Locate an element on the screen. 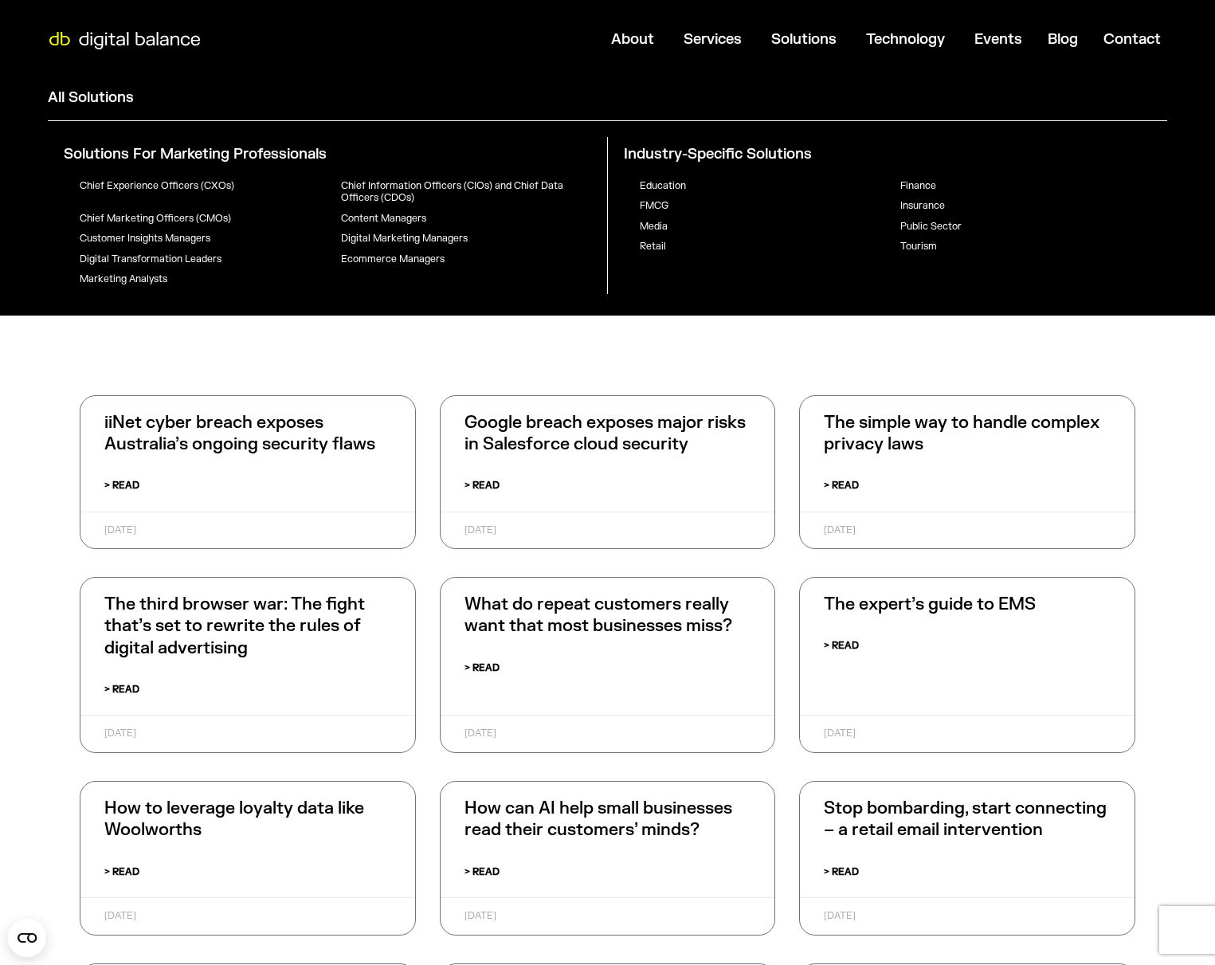 This screenshot has height=965, width=1215. a: Chief Marketing Officers (CMOs) is located at coordinates (155, 218).